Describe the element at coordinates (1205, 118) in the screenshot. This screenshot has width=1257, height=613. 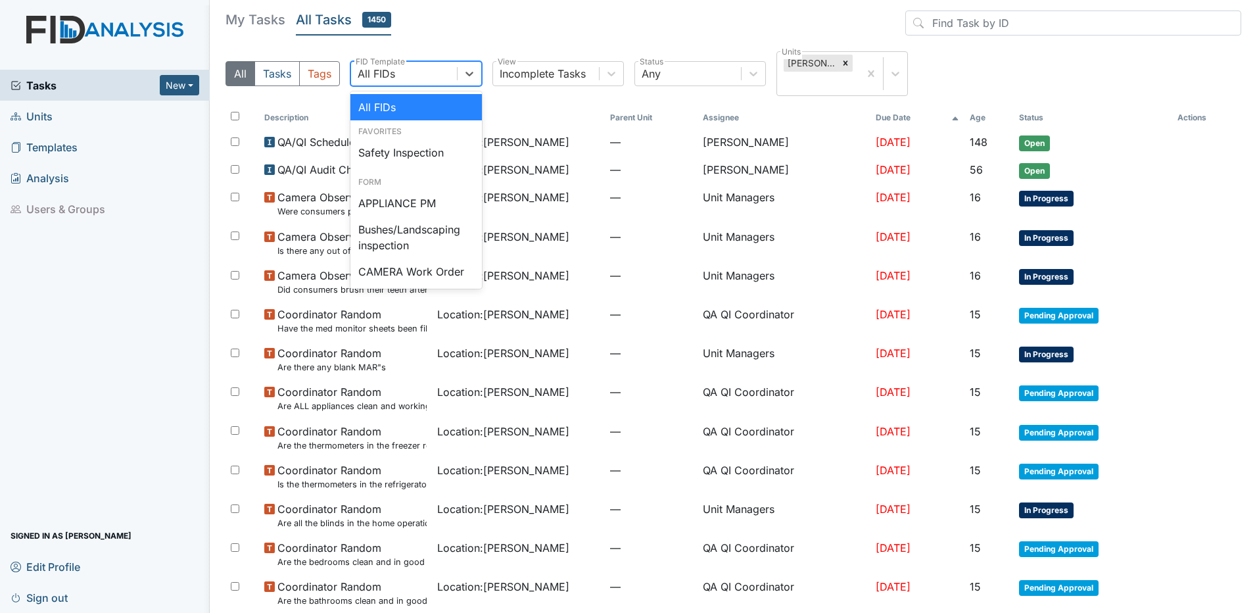
I see `th: Actions` at that location.